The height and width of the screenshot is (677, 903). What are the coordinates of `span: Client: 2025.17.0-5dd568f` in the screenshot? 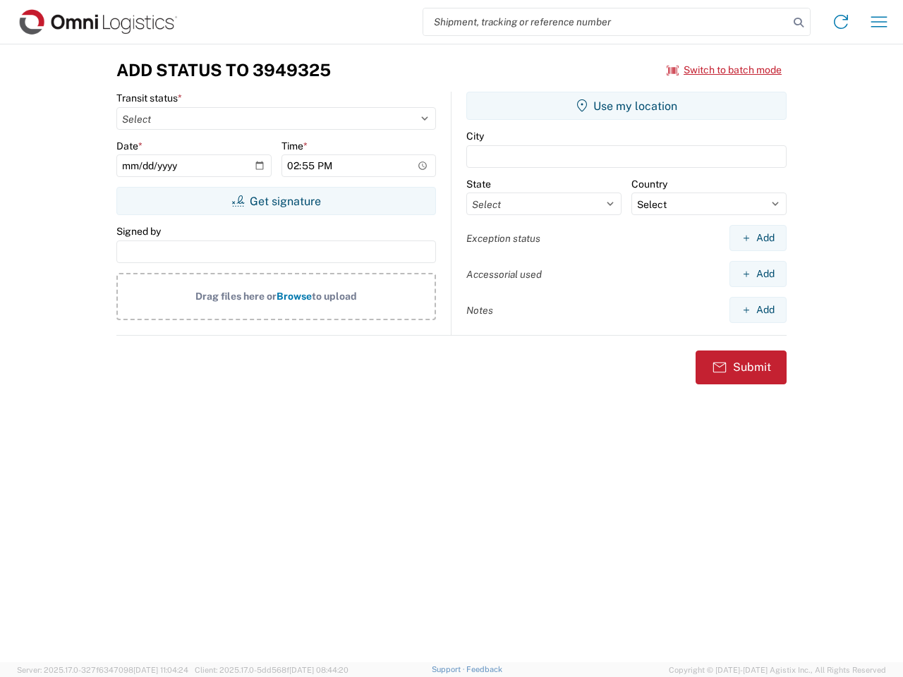 It's located at (271, 670).